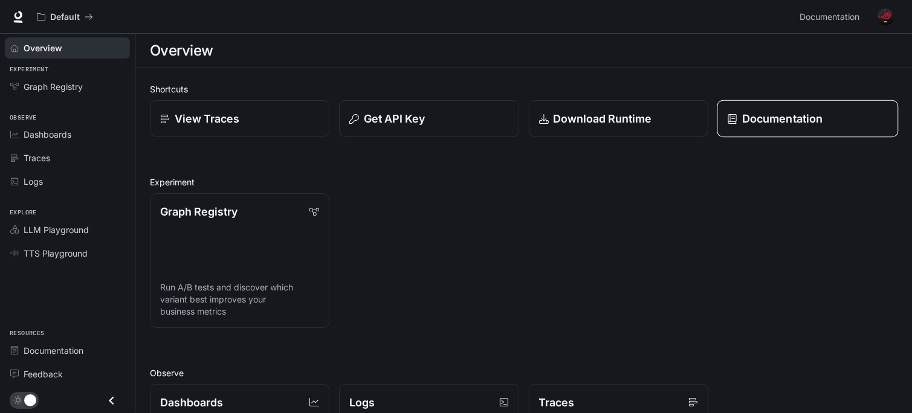 The width and height of the screenshot is (912, 413). I want to click on span: Overview, so click(43, 48).